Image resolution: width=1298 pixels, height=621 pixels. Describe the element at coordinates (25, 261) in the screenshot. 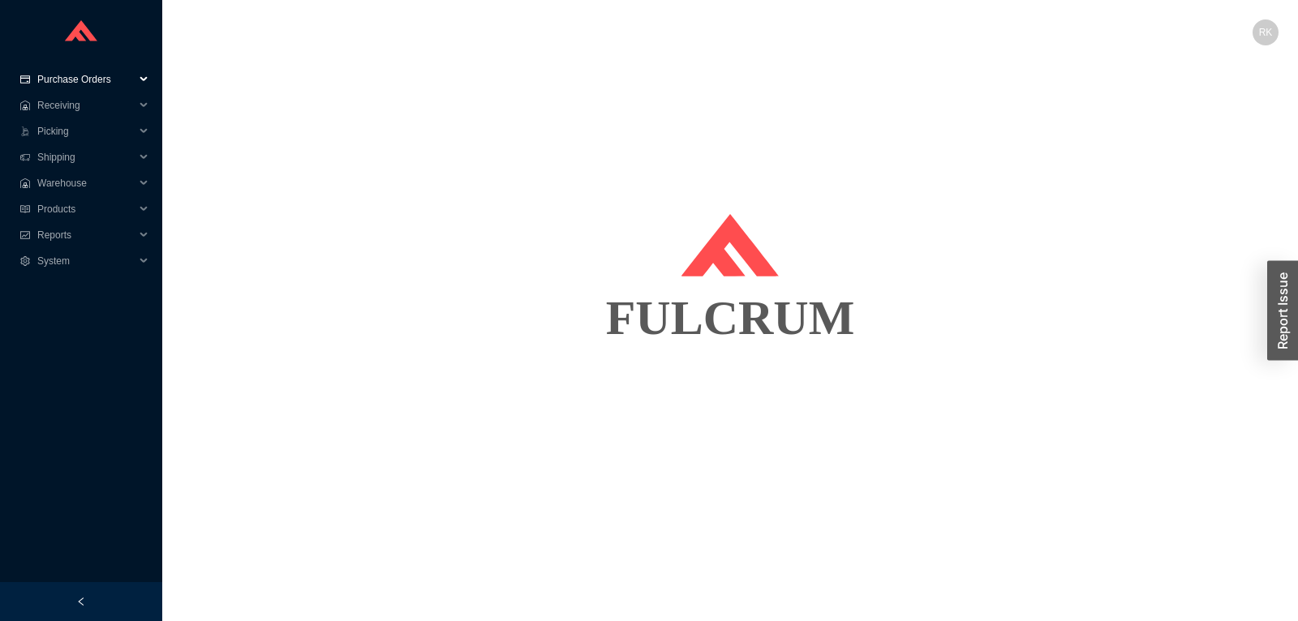

I see `span: setting` at that location.